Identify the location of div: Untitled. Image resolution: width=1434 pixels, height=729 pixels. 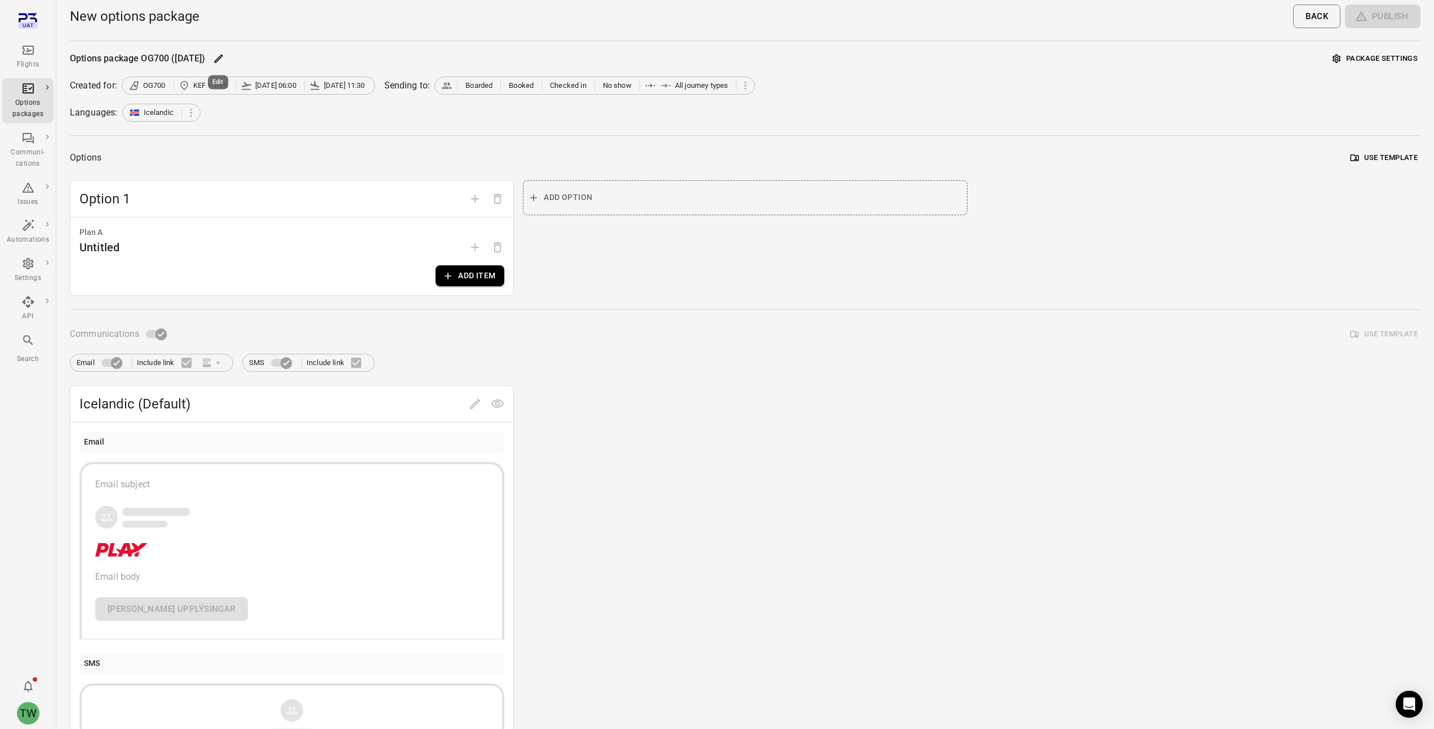
(99, 247).